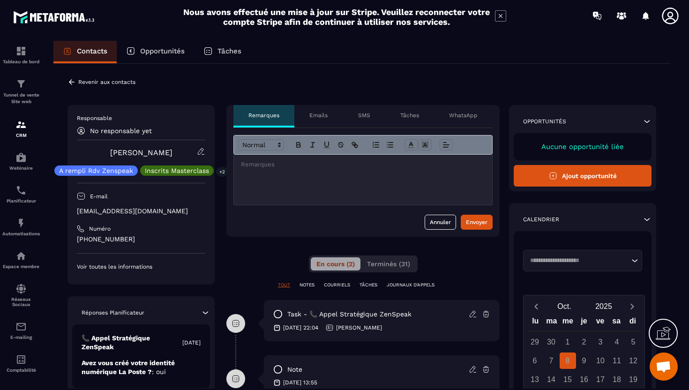  I want to click on button: Open years overlay, so click(604, 306).